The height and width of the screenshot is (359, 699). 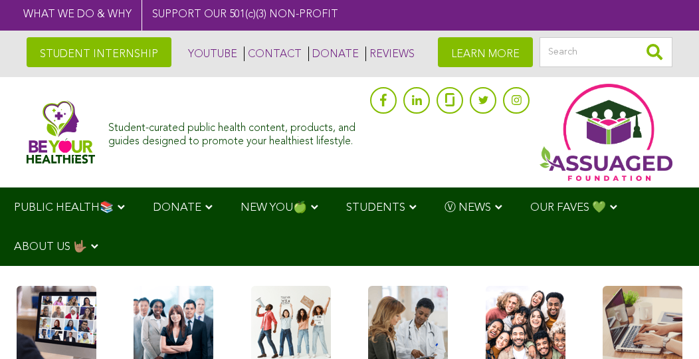 What do you see at coordinates (99, 52) in the screenshot?
I see `a: STUDENT INTERNSHIP` at bounding box center [99, 52].